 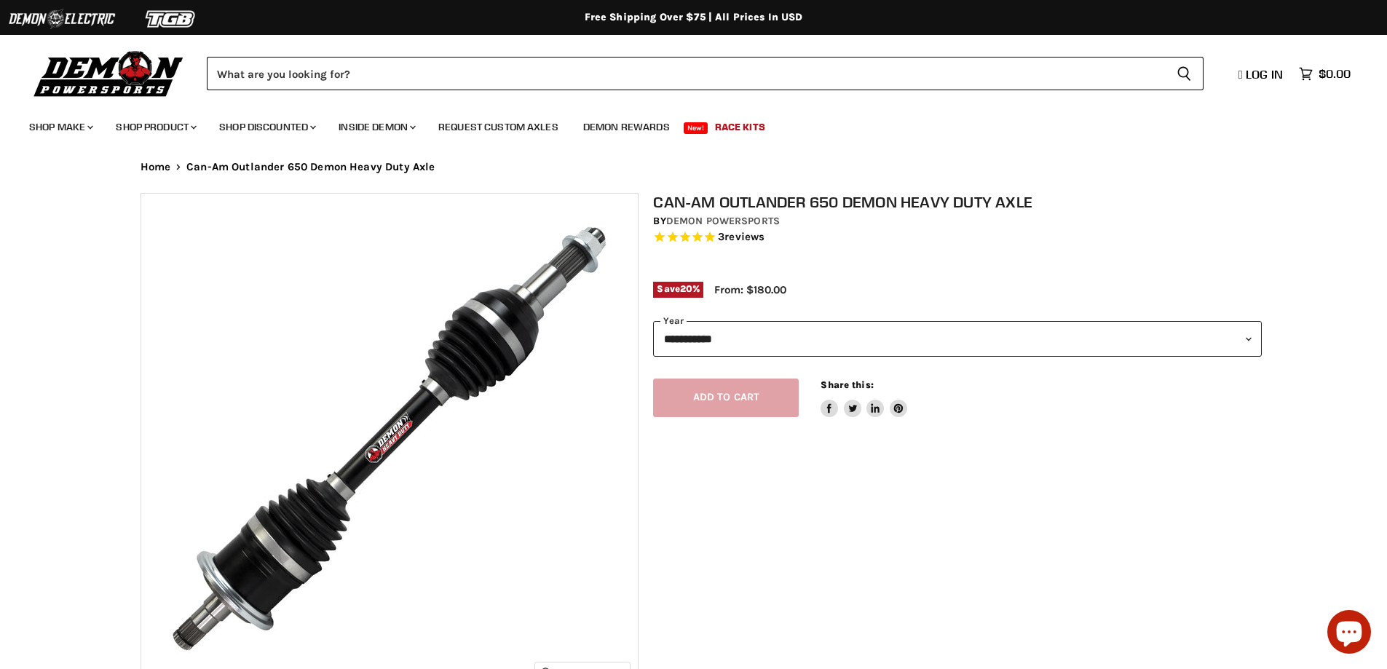 What do you see at coordinates (741, 237) in the screenshot?
I see `span: 3 reviews` at bounding box center [741, 237].